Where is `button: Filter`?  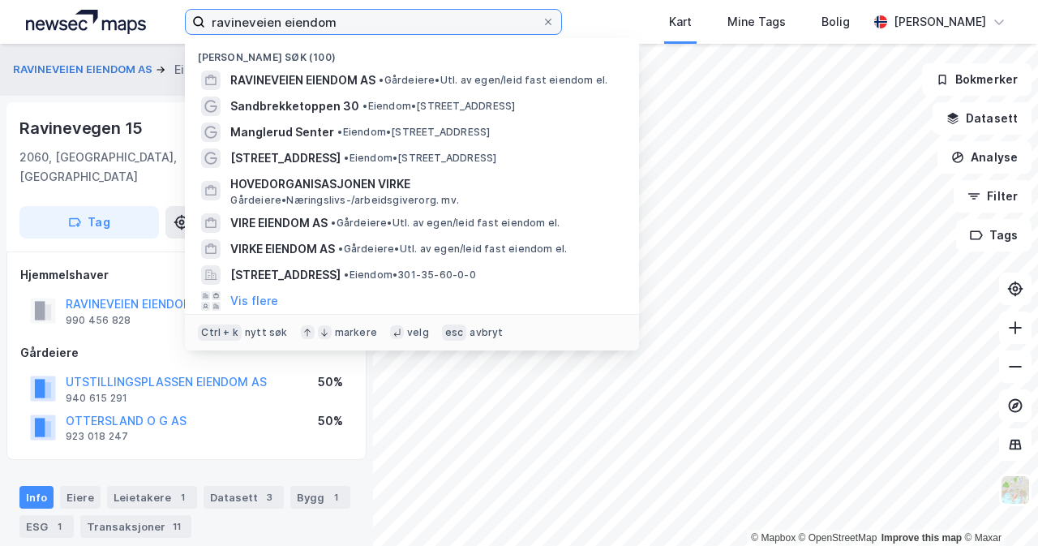 button: Filter is located at coordinates (993, 196).